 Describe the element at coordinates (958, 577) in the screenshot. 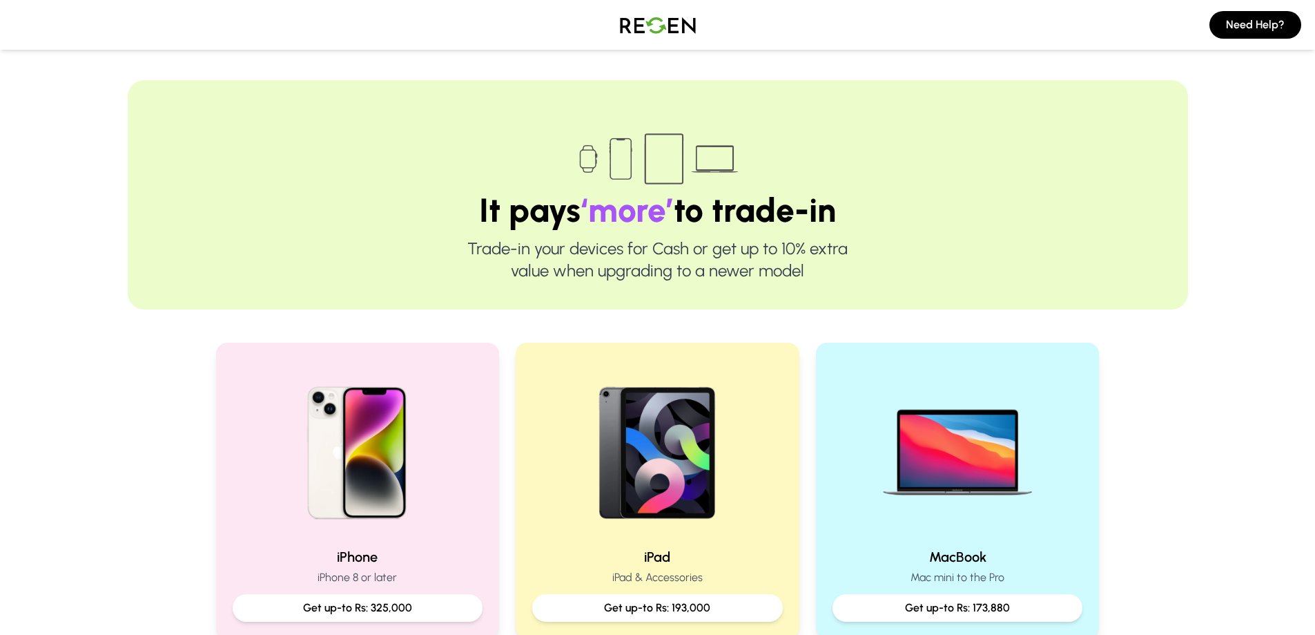

I see `p: Mac mini to the Pro` at that location.